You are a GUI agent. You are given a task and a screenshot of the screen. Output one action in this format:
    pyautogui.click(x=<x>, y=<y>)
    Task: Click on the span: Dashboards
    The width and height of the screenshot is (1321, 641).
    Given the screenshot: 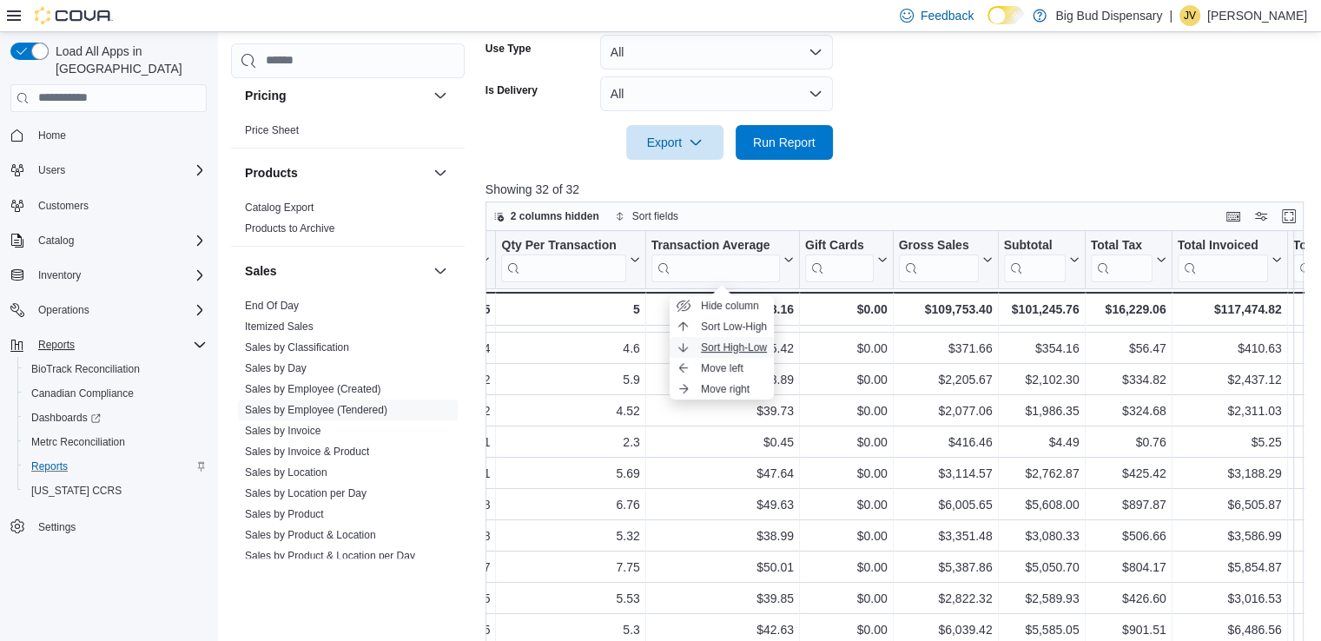 What is the action you would take?
    pyautogui.click(x=116, y=418)
    